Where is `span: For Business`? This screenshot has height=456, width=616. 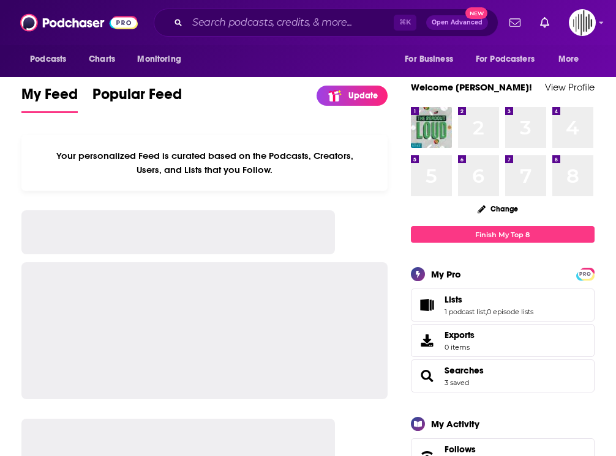 span: For Business is located at coordinates (428, 59).